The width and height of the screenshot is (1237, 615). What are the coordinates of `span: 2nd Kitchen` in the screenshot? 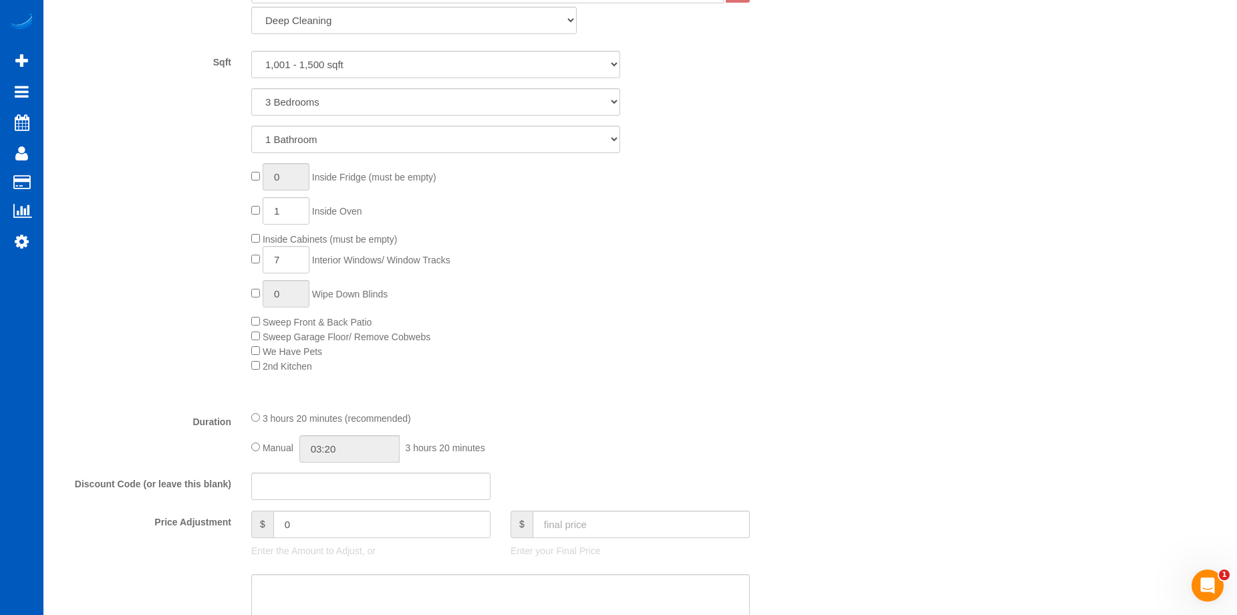 It's located at (287, 366).